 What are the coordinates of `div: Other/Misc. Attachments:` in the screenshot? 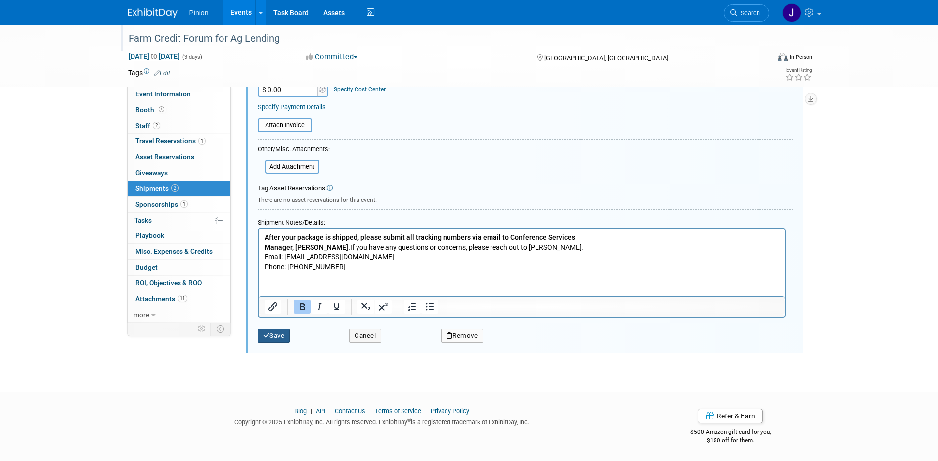 It's located at (294, 150).